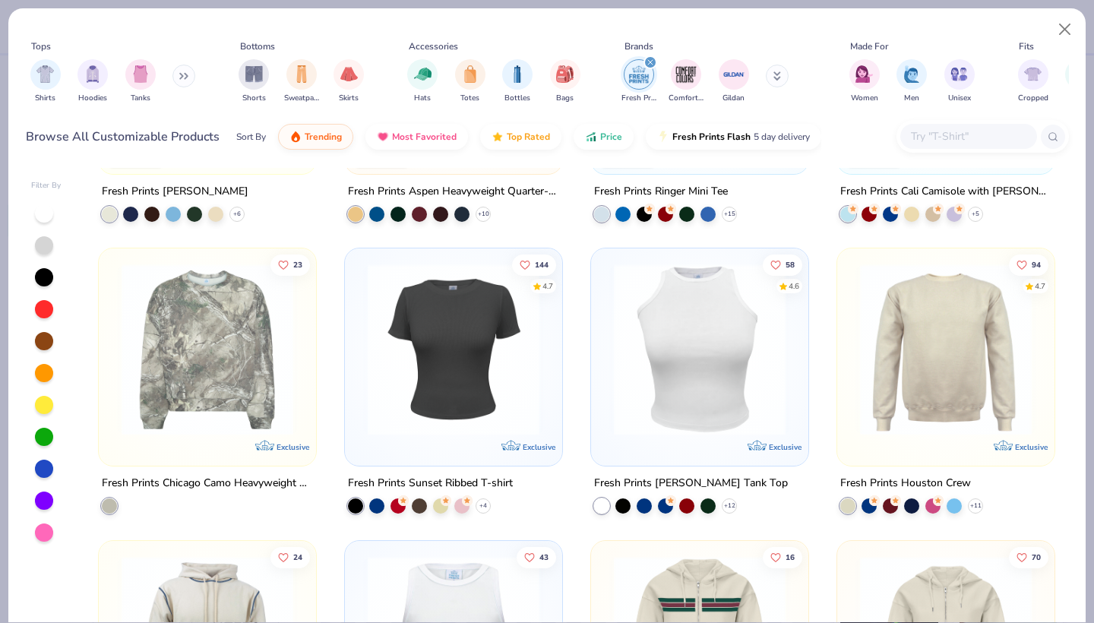 Image resolution: width=1094 pixels, height=623 pixels. What do you see at coordinates (700, 349) in the screenshot?
I see `img: 72ba704f-09a2-4d3f-9e57-147d586207a1` at bounding box center [700, 349].